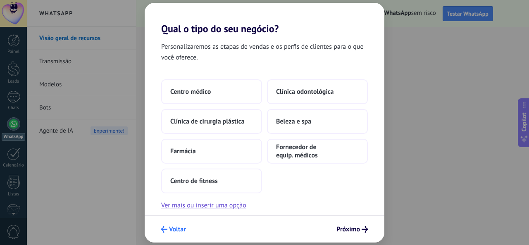 The image size is (529, 245). I want to click on button: Beleza e spa, so click(317, 121).